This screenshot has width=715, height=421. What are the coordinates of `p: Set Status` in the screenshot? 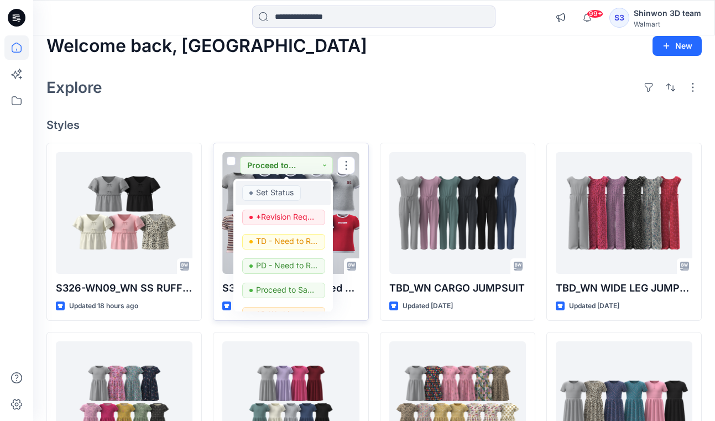 It's located at (275, 193).